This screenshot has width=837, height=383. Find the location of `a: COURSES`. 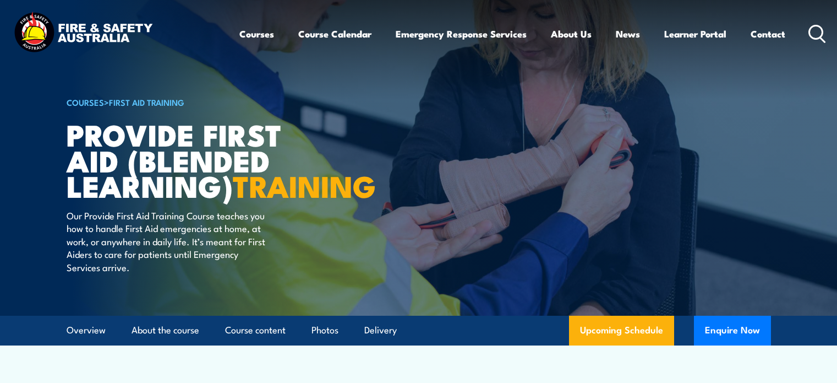

a: COURSES is located at coordinates (85, 102).